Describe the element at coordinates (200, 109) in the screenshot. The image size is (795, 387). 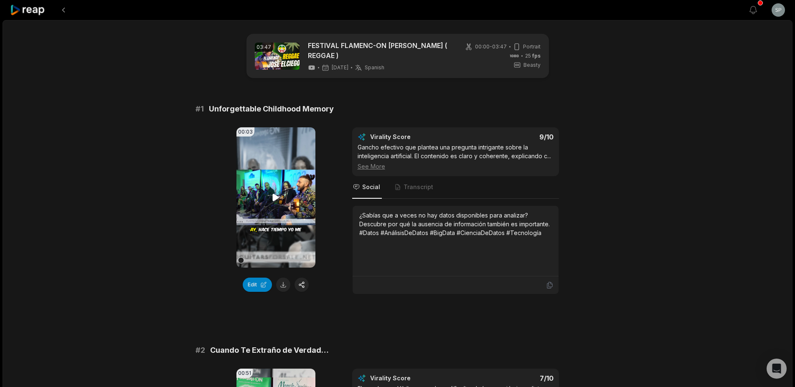
I see `span: # 1` at that location.